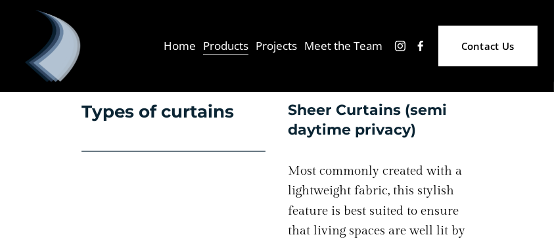  Describe the element at coordinates (173, 112) in the screenshot. I see `h3: Types of curtains` at that location.